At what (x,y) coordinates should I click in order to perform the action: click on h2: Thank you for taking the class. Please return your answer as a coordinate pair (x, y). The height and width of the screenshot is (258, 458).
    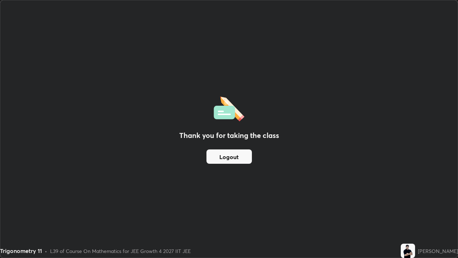
    Looking at the image, I should click on (229, 135).